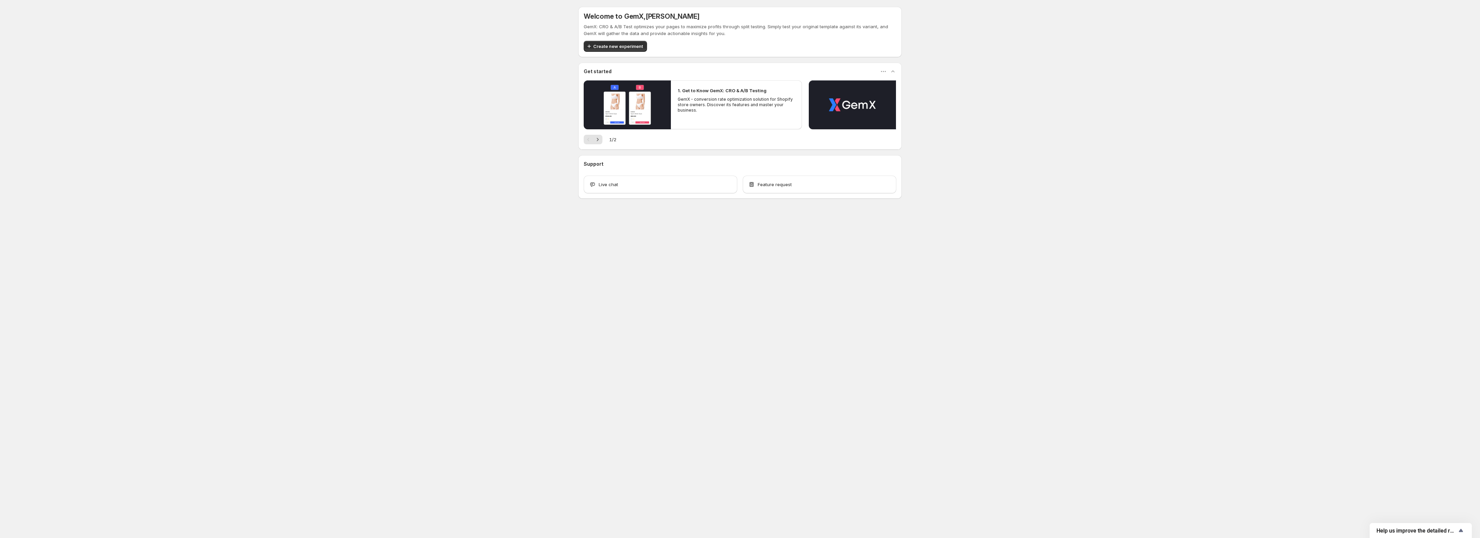 Image resolution: width=1480 pixels, height=538 pixels. I want to click on span: Help us improve the detailed report for A/B campaigns, so click(1417, 531).